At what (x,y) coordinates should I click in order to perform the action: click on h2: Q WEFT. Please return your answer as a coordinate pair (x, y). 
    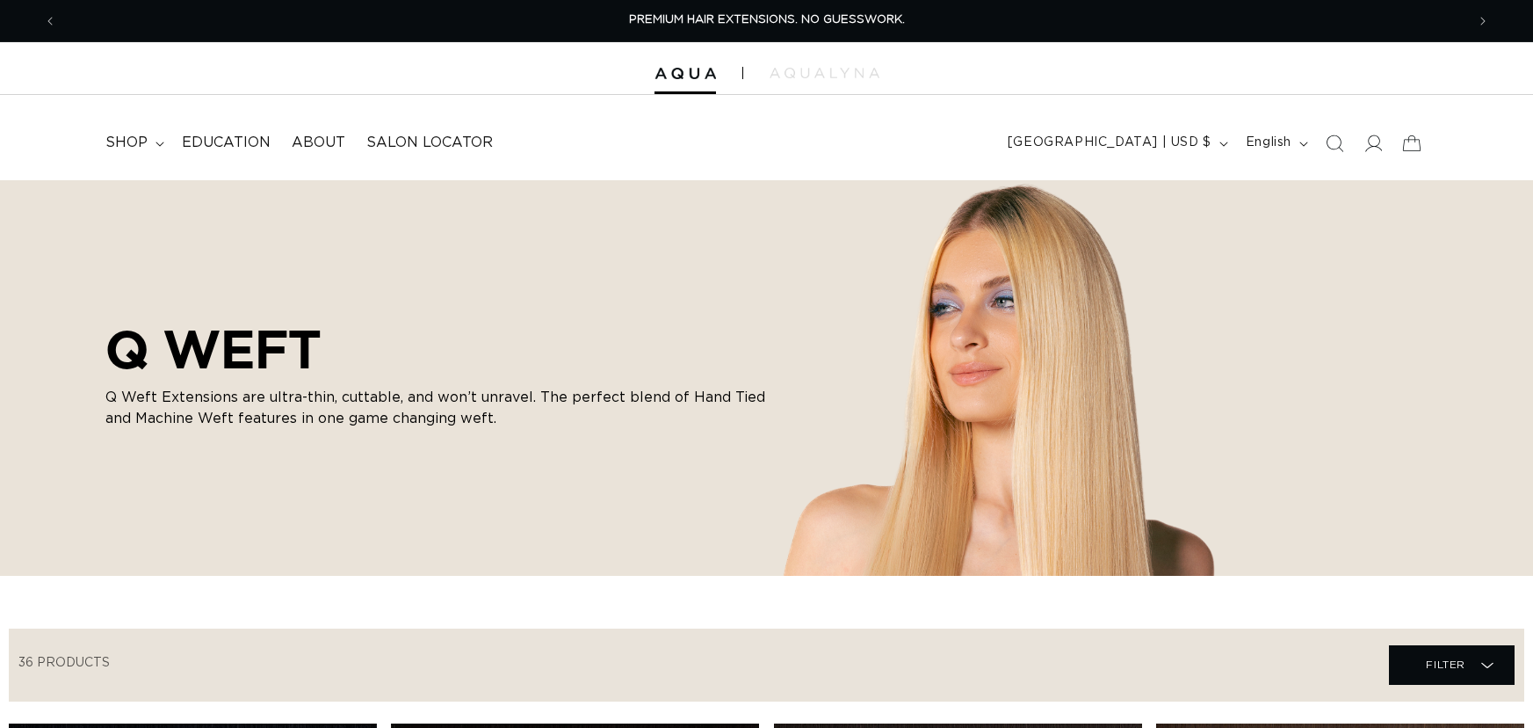
    Looking at the image, I should click on (439, 349).